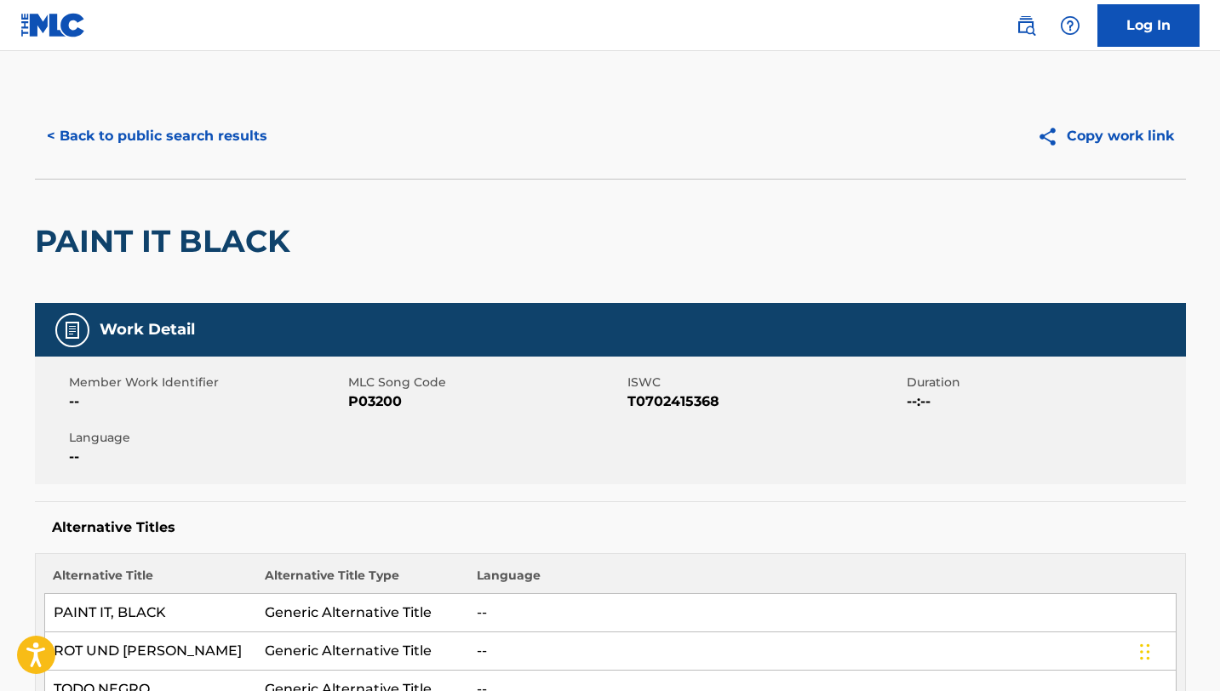 The width and height of the screenshot is (1220, 691). I want to click on span: Duration, so click(1044, 382).